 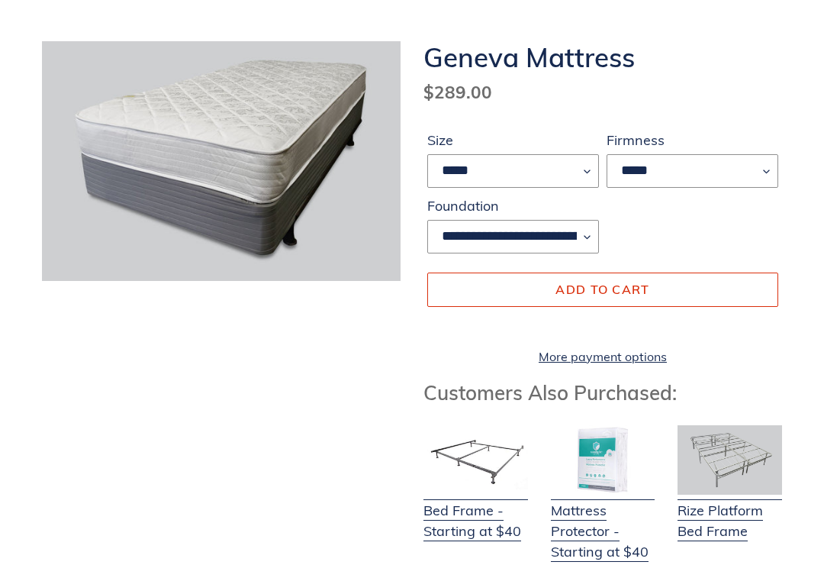 What do you see at coordinates (603, 459) in the screenshot?
I see `img: Mattress Protector` at bounding box center [603, 459].